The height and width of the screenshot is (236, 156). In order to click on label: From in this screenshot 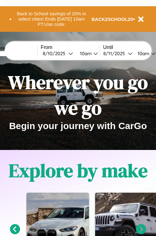, I will do `click(70, 47)`.